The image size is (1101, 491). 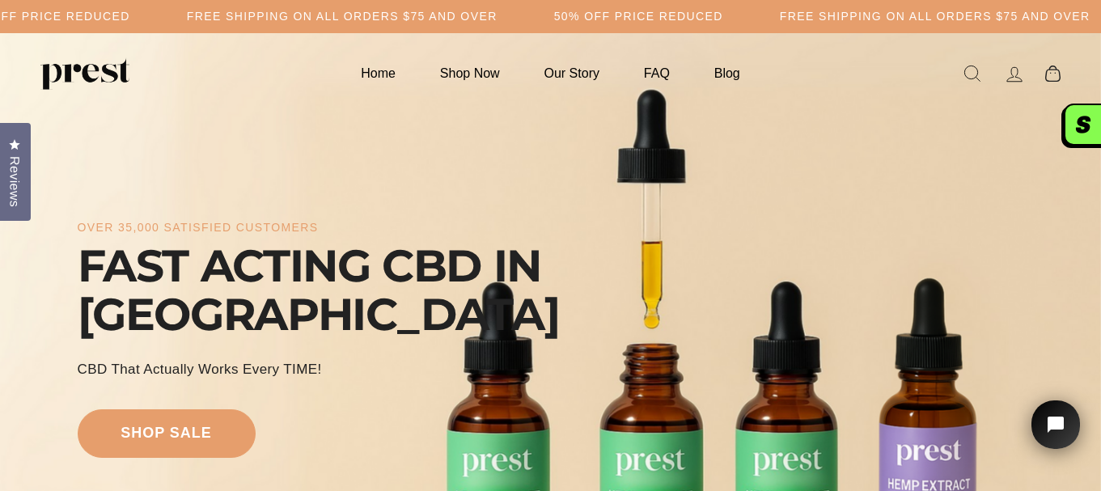 What do you see at coordinates (572, 73) in the screenshot?
I see `a: Our Story` at bounding box center [572, 73].